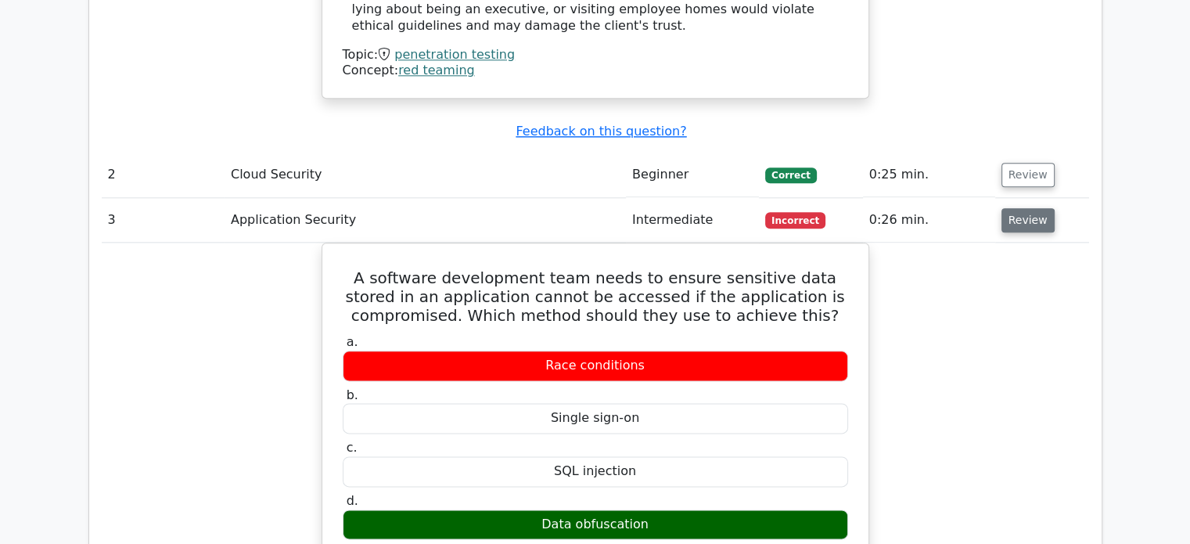 Image resolution: width=1190 pixels, height=544 pixels. I want to click on td: Cloud Security, so click(425, 175).